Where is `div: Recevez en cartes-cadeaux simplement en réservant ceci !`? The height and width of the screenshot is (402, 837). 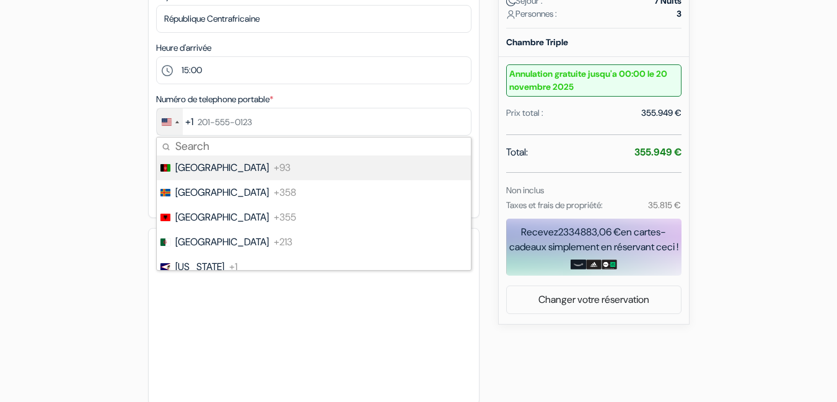
div: Recevez en cartes-cadeaux simplement en réservant ceci ! is located at coordinates (594, 240).